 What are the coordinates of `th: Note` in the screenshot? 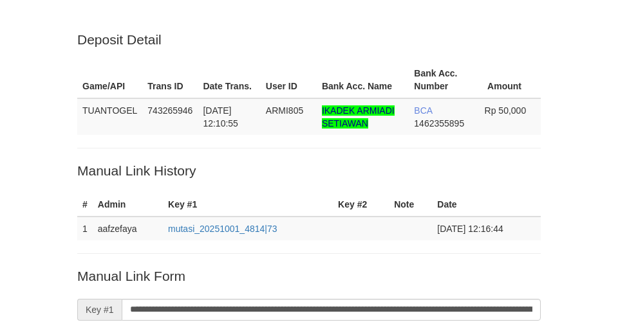 It's located at (410, 205).